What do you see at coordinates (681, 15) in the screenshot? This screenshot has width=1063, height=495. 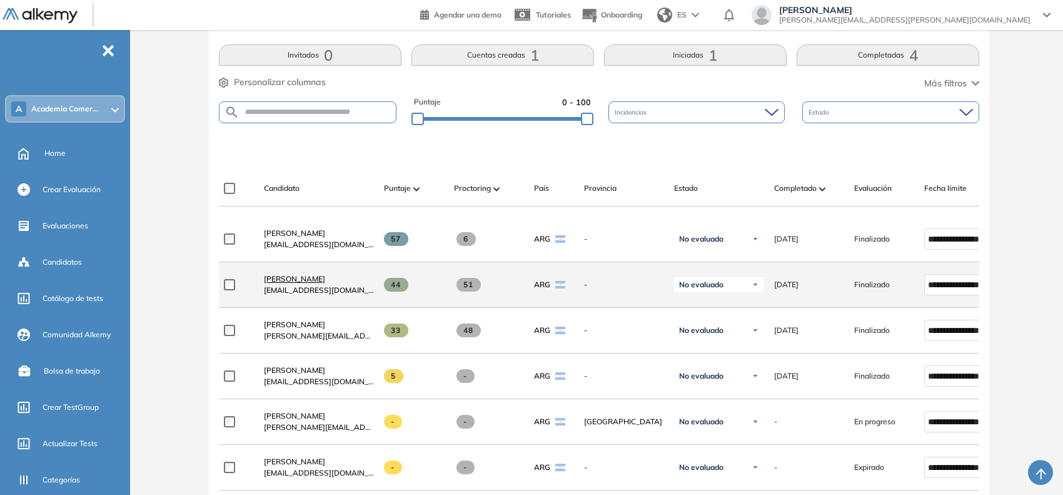 I see `span: ES` at bounding box center [681, 15].